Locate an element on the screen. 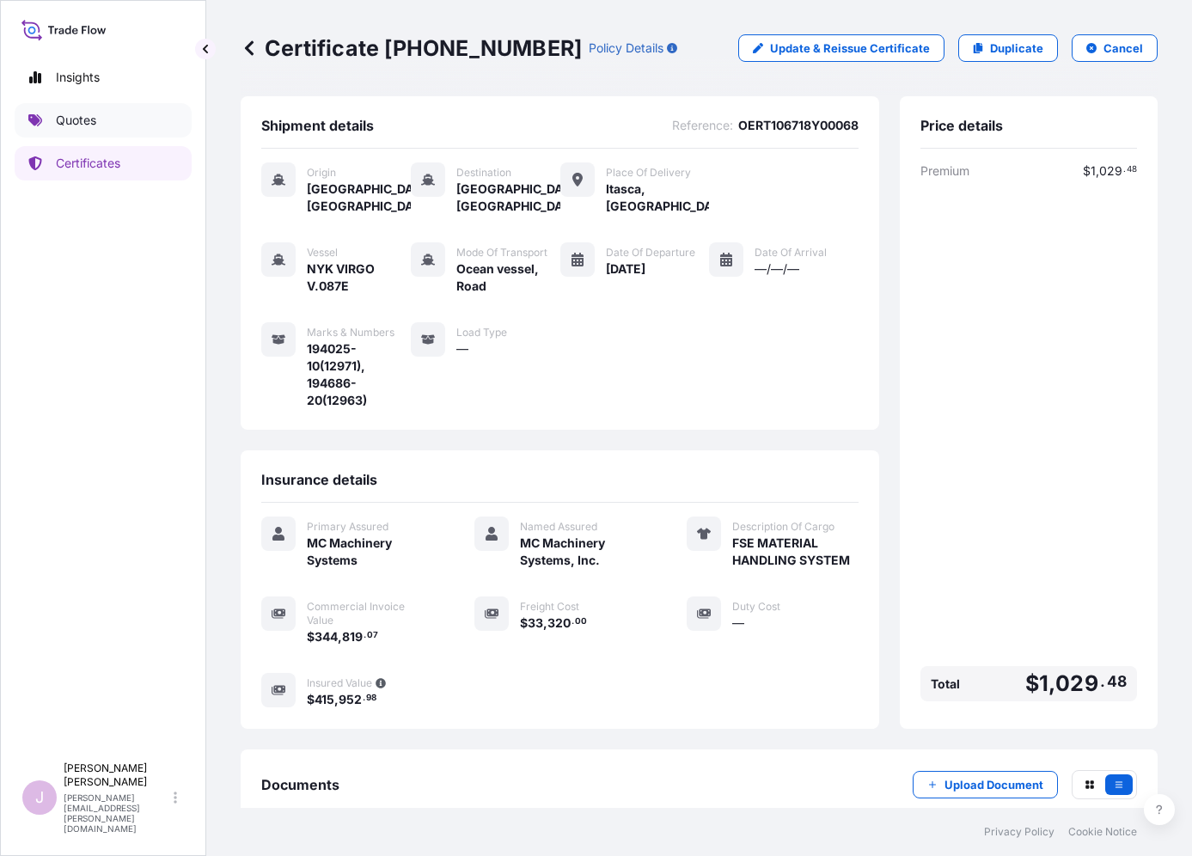 This screenshot has width=1192, height=856. span: Reference : is located at coordinates (702, 126).